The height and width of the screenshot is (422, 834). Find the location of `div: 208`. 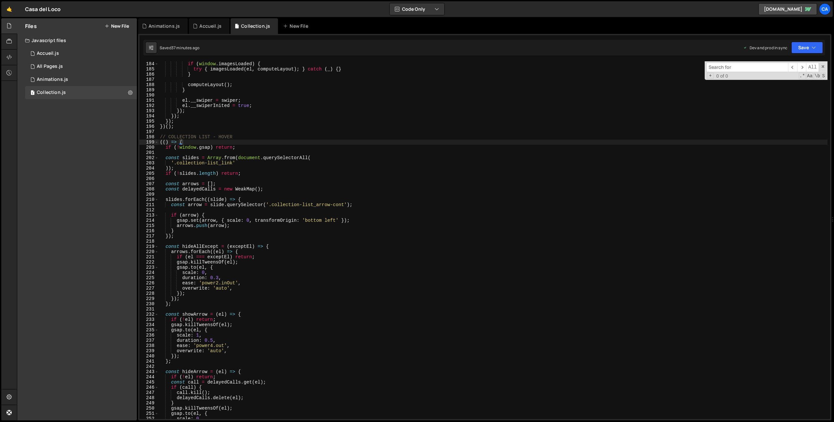

div: 208 is located at coordinates (149, 189).